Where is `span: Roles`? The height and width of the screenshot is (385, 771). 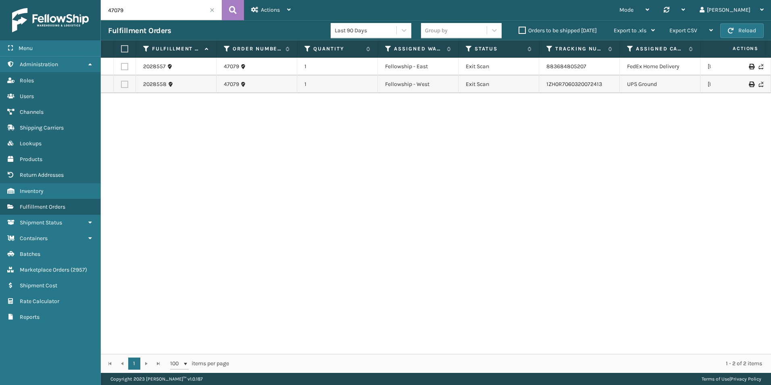 span: Roles is located at coordinates (27, 80).